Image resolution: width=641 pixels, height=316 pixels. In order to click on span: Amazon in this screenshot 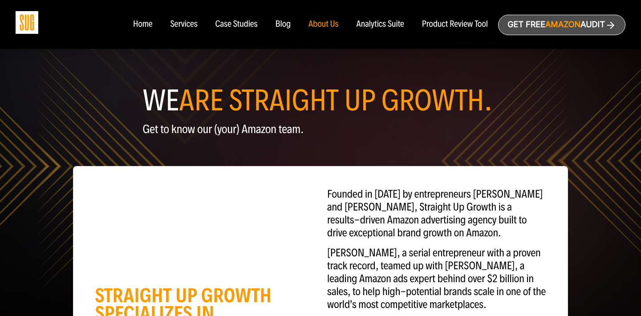, I will do `click(563, 24)`.